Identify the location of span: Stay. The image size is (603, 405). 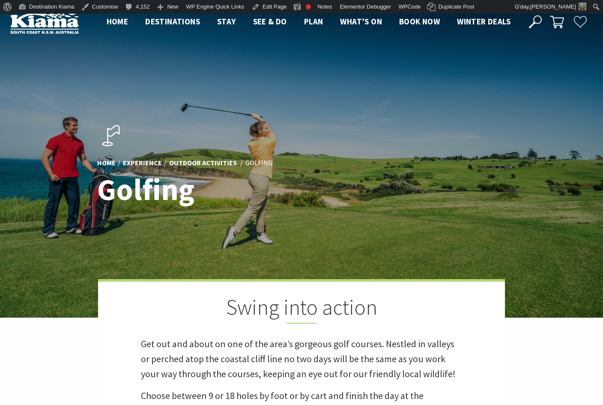
(226, 21).